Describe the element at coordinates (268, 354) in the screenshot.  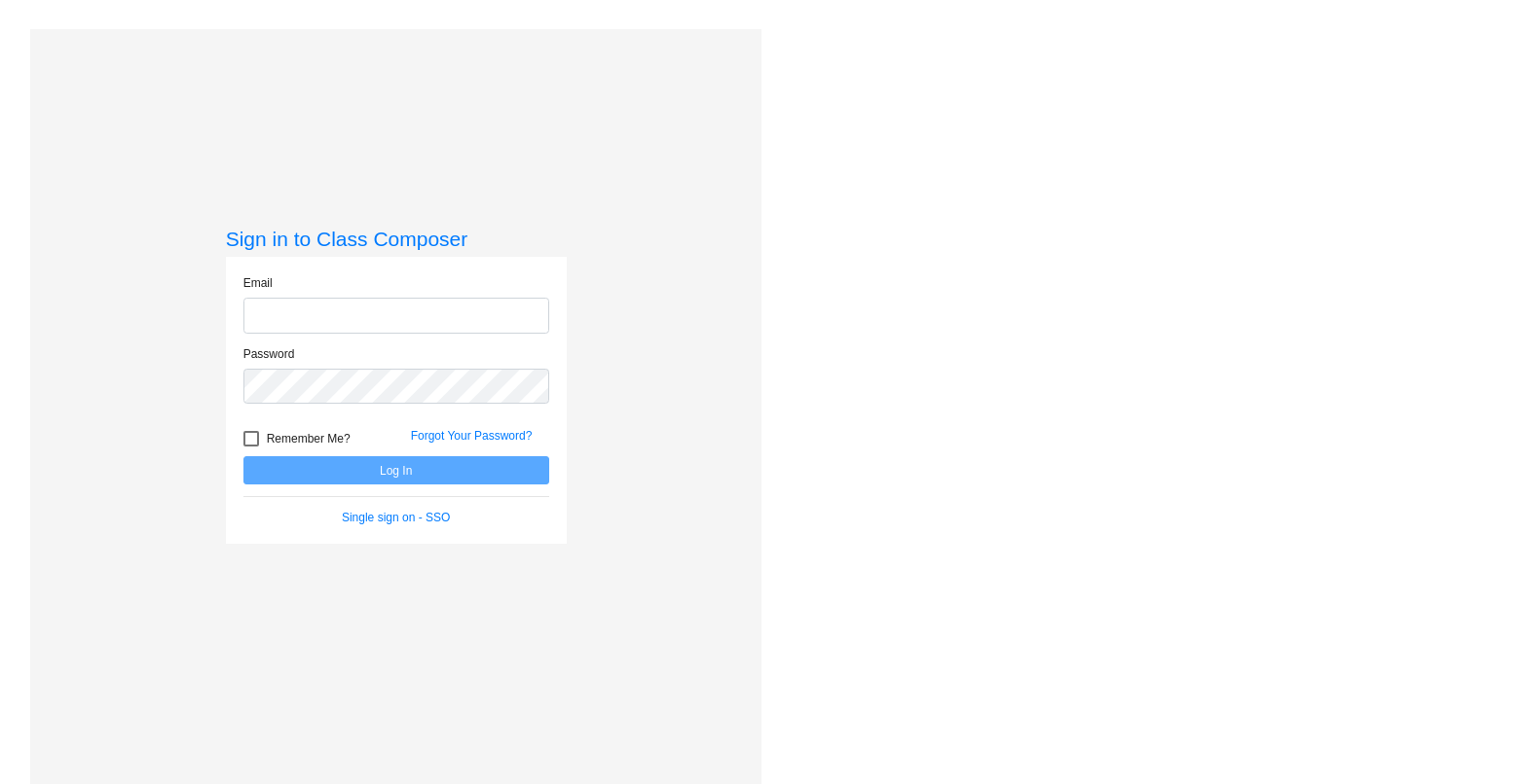
I see `label: Password` at that location.